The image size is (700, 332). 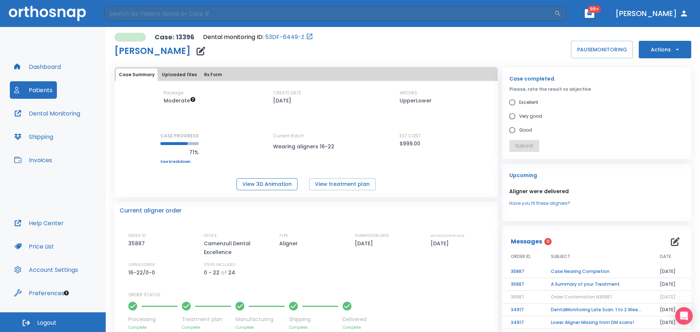 What do you see at coordinates (372, 236) in the screenshot?
I see `p: SUBMISSION DATE` at bounding box center [372, 236].